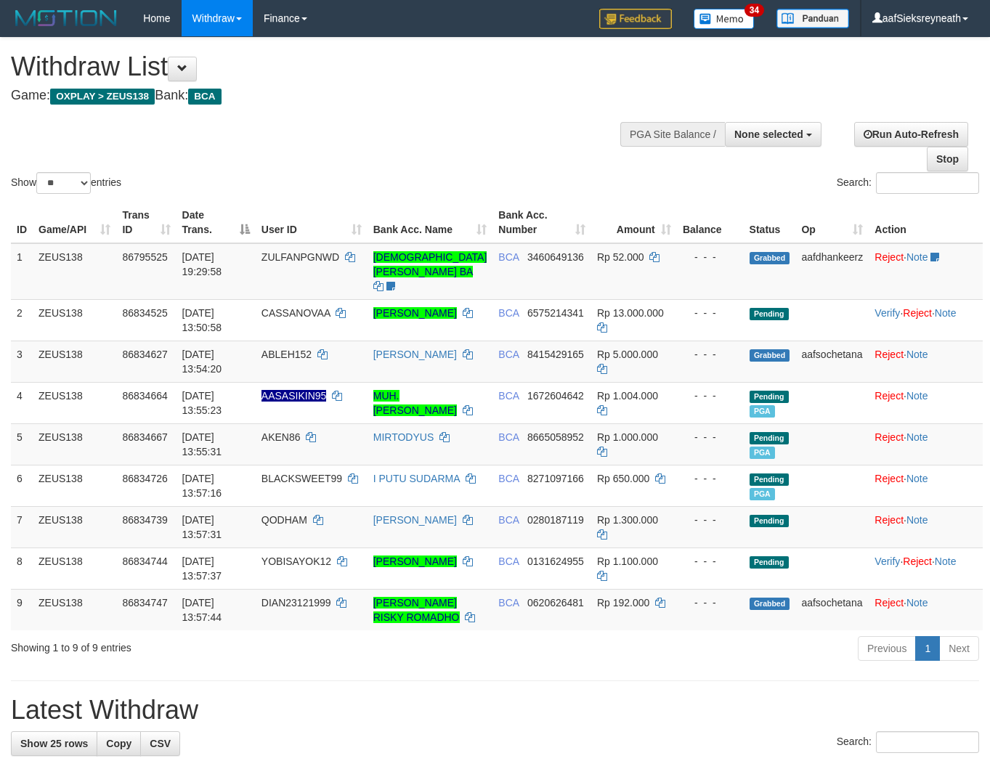  What do you see at coordinates (769, 134) in the screenshot?
I see `span: None selected` at bounding box center [769, 134].